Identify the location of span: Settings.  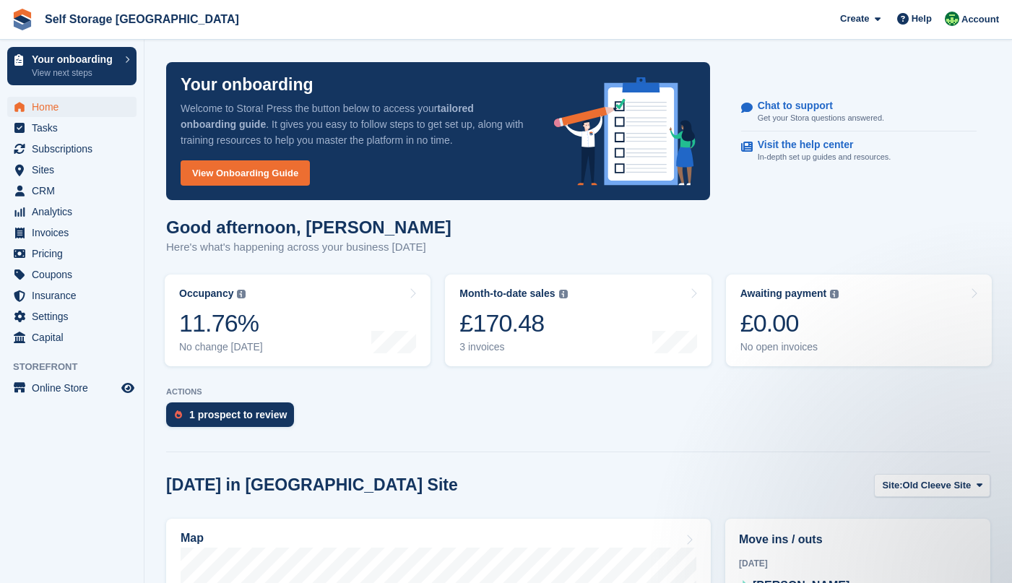
(75, 316).